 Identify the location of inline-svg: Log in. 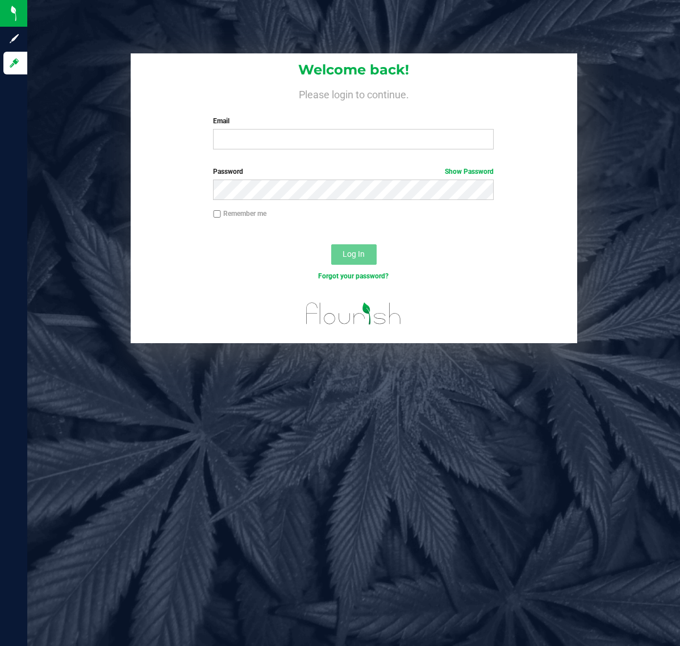
(14, 63).